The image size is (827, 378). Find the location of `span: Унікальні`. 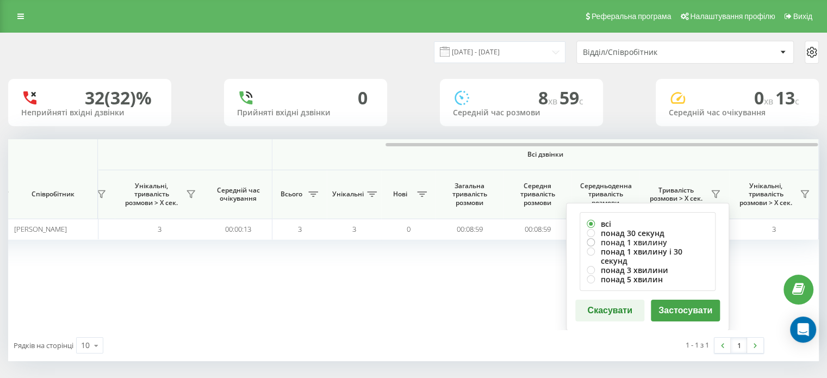

span: Унікальні is located at coordinates (348, 194).